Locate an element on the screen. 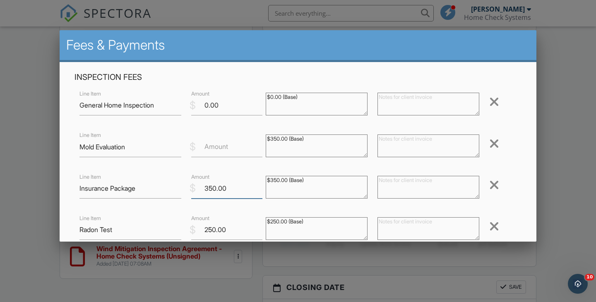  textarea: $0.00 (Base) is located at coordinates (316, 104).